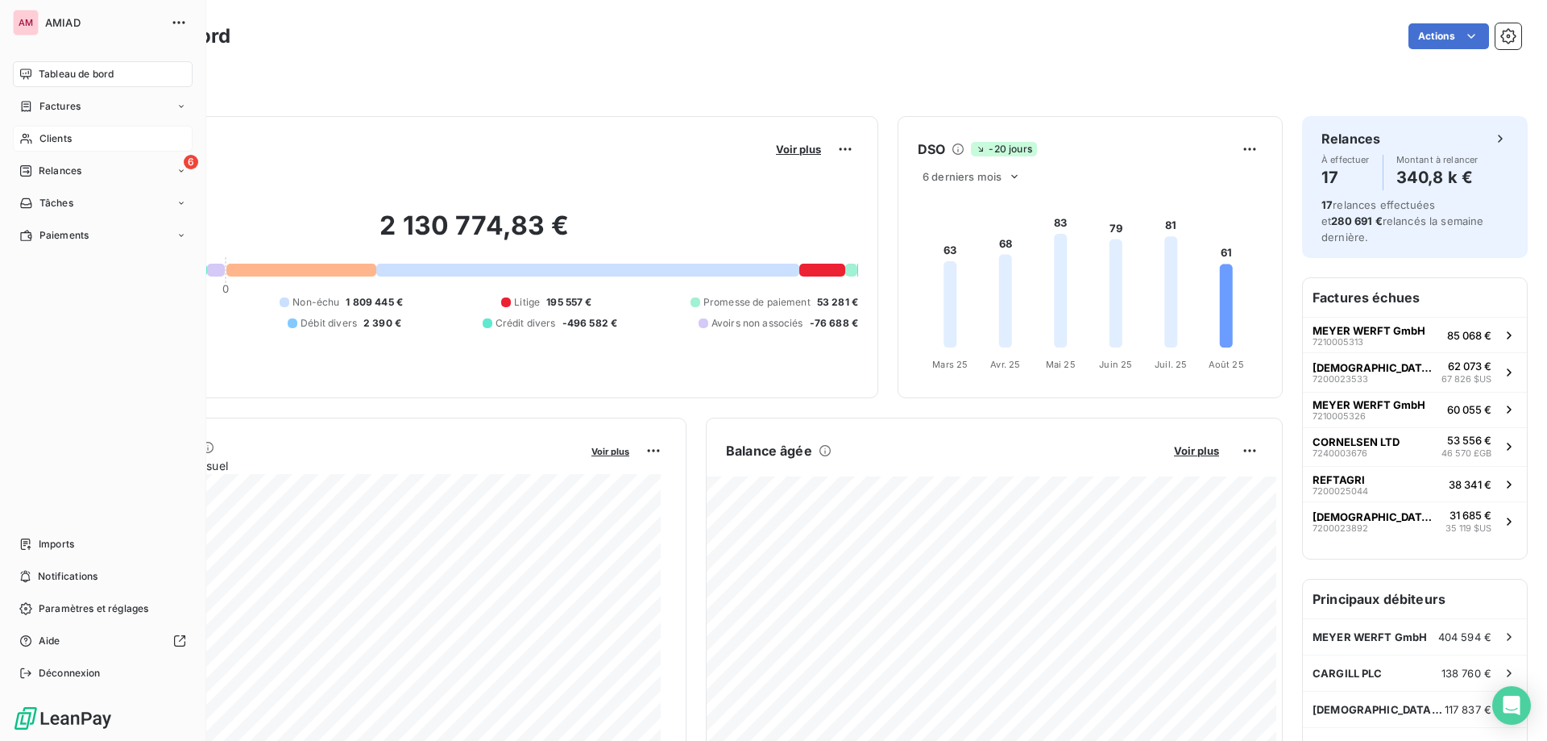 The image size is (1547, 741). I want to click on span: Litige, so click(527, 302).